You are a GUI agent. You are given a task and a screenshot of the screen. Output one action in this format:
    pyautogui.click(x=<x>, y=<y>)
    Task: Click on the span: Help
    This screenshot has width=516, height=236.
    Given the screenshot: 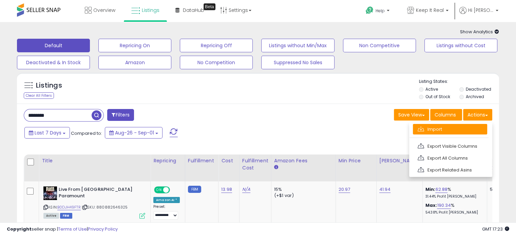 What is the action you would take?
    pyautogui.click(x=380, y=11)
    